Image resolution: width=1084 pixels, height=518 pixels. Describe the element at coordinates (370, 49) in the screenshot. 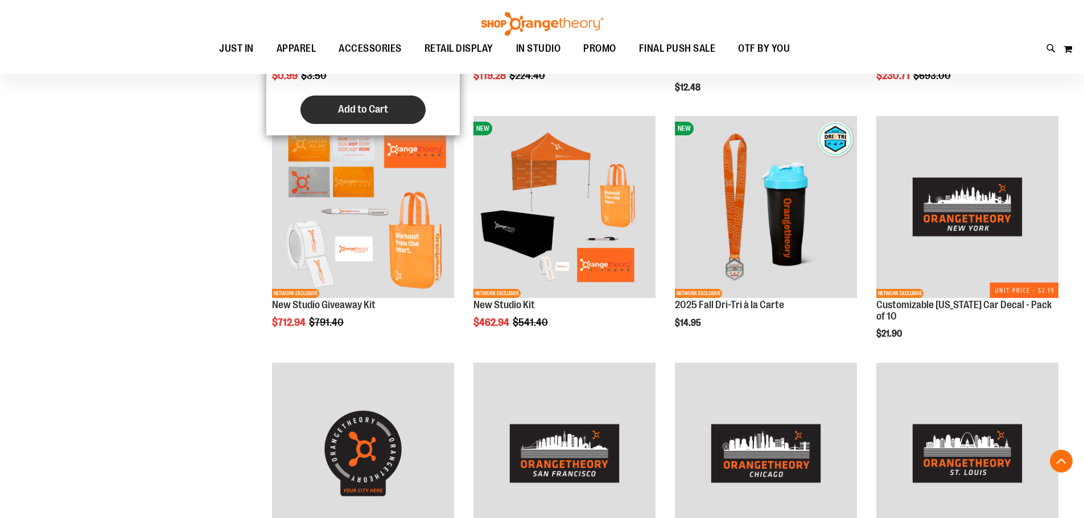

I see `a: ACCESSORIES` at that location.